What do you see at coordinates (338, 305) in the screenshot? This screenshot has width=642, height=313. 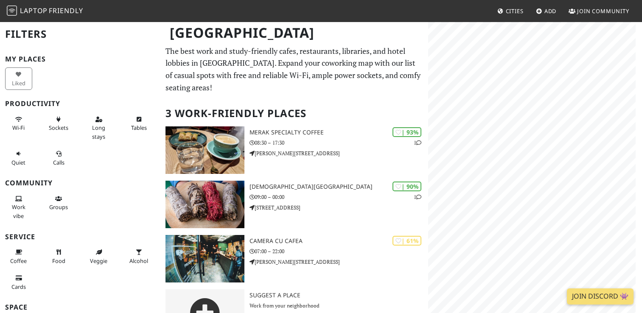 I see `p: Work from your neighborhood` at bounding box center [338, 305].